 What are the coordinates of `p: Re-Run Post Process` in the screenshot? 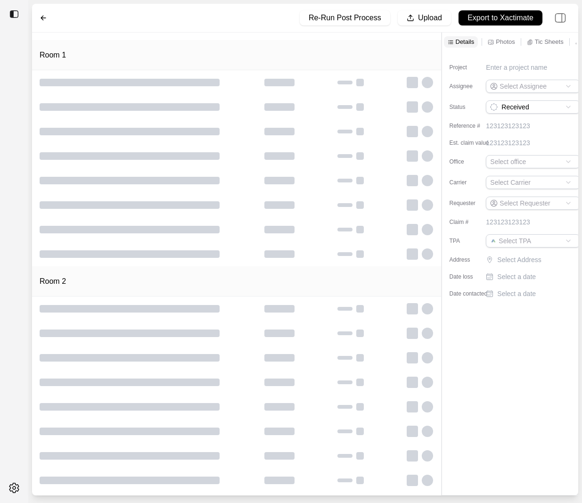 It's located at (345, 18).